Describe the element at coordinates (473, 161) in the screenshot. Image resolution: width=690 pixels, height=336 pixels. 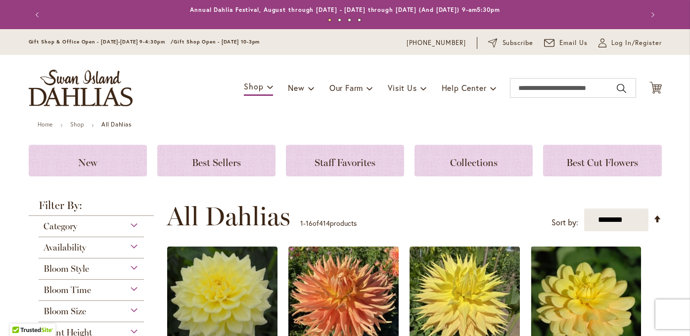
I see `a: Collections` at that location.